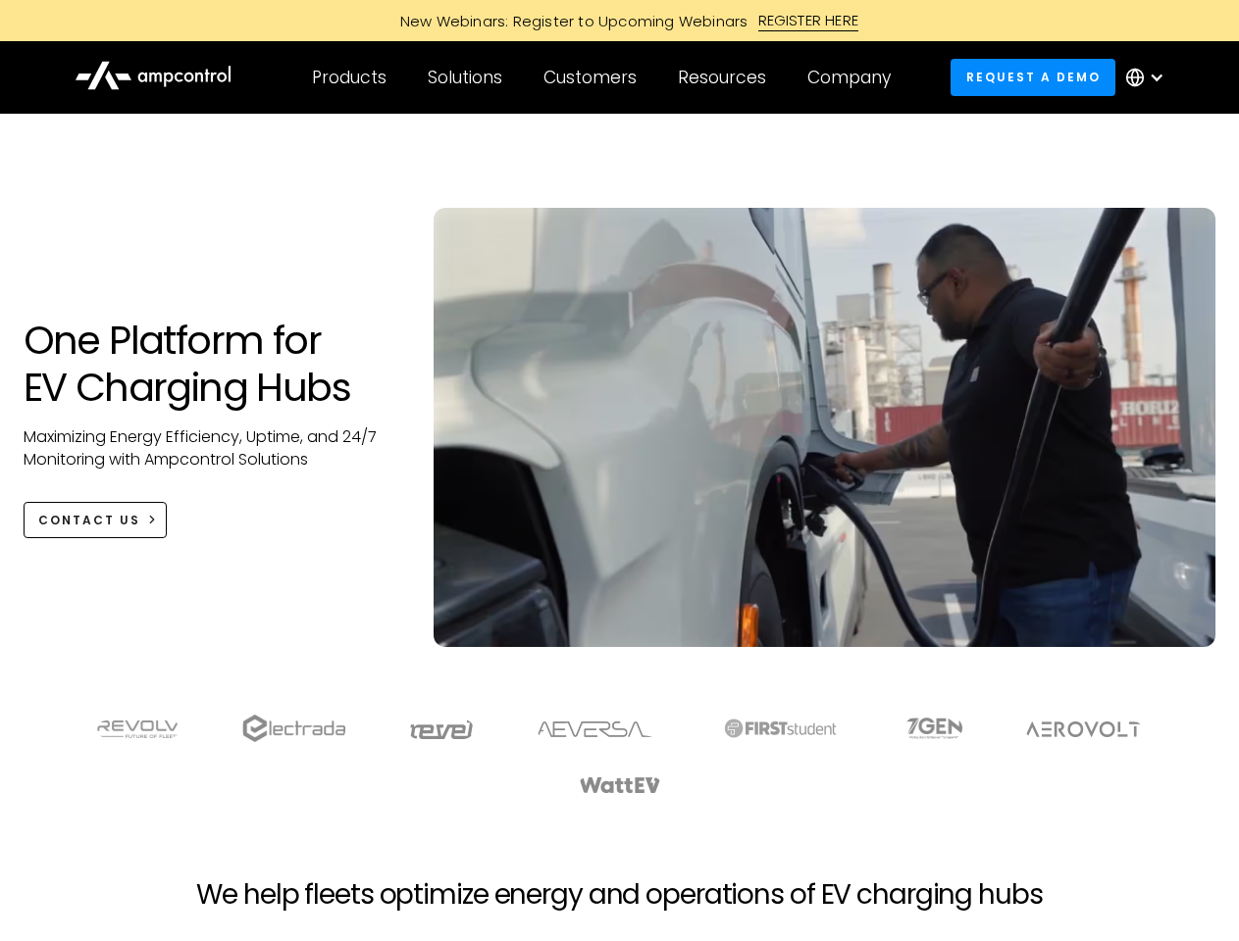  I want to click on a: New Webinars: Register to Upcoming WebinarsREGISTER HERE, so click(620, 21).